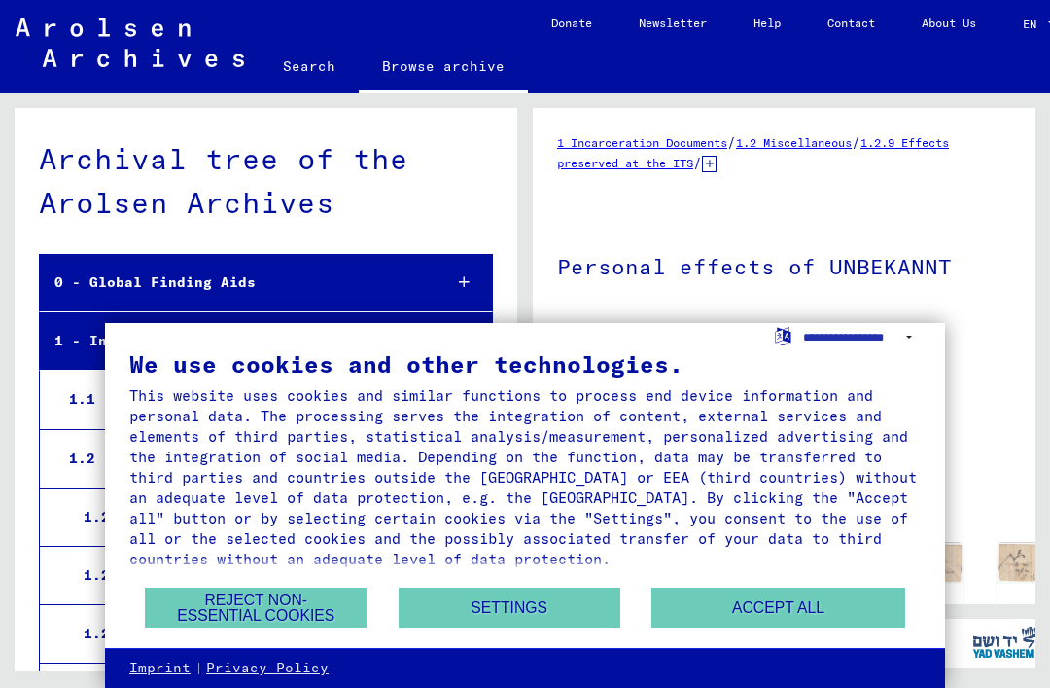 The height and width of the screenshot is (688, 1050). What do you see at coordinates (248, 575) in the screenshot?
I see `div: 1.2.2 - Prisons` at bounding box center [248, 575].